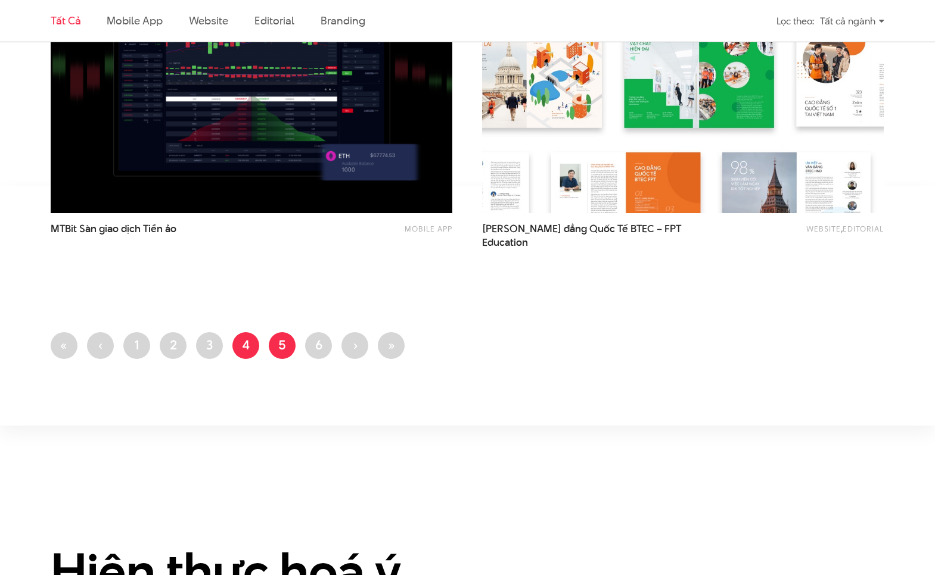 This screenshot has height=575, width=935. Describe the element at coordinates (173, 345) in the screenshot. I see `a: 2` at that location.